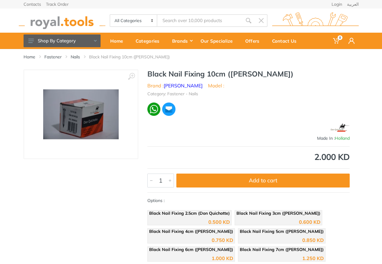 This screenshot has height=264, width=382. Describe the element at coordinates (173, 94) in the screenshot. I see `li: Category: Fastener - Nails` at that location.